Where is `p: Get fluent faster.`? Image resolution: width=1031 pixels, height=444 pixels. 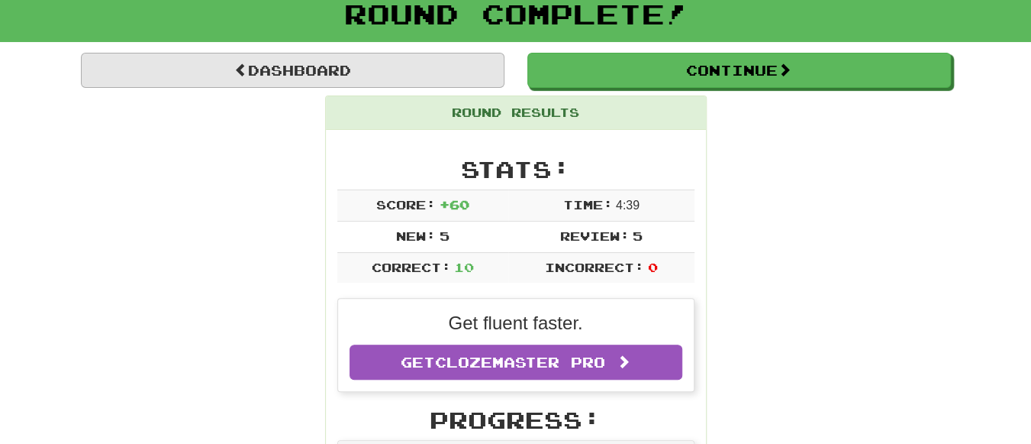
p: Get fluent faster. is located at coordinates (516, 323).